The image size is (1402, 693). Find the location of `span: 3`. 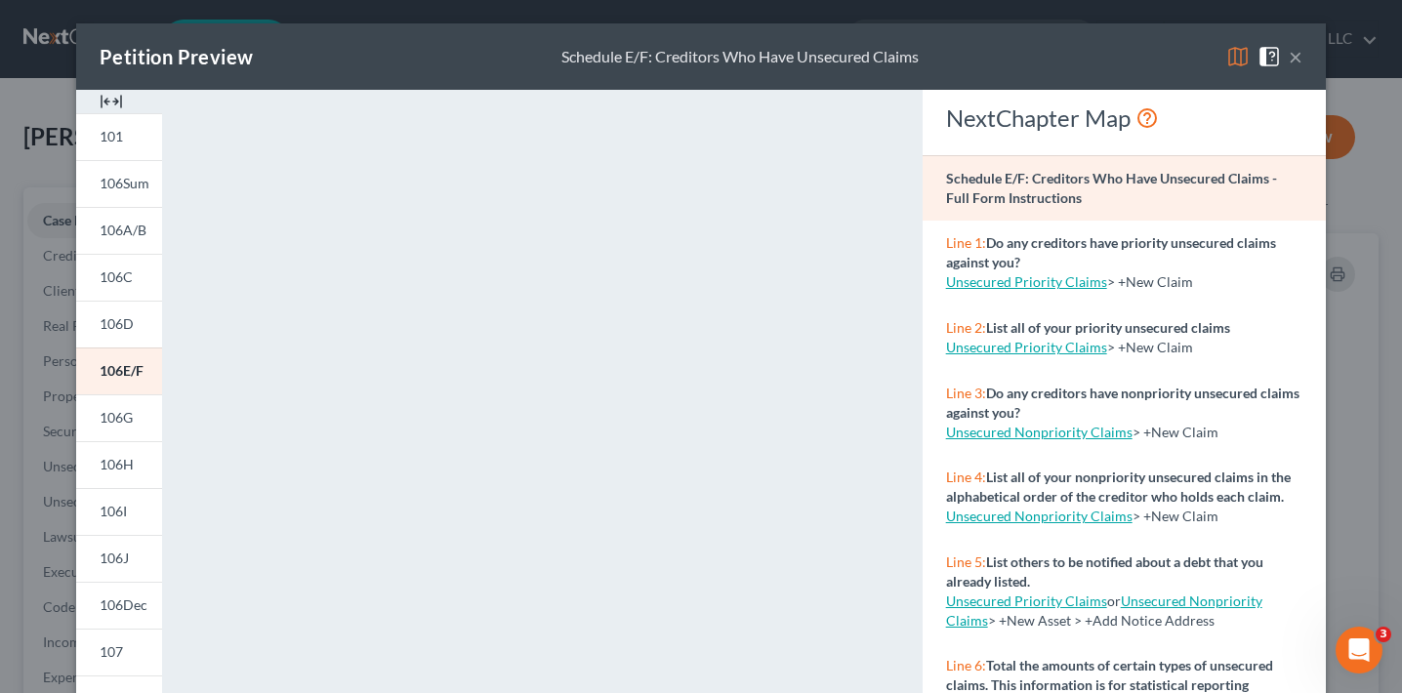

span: 3 is located at coordinates (1384, 635).